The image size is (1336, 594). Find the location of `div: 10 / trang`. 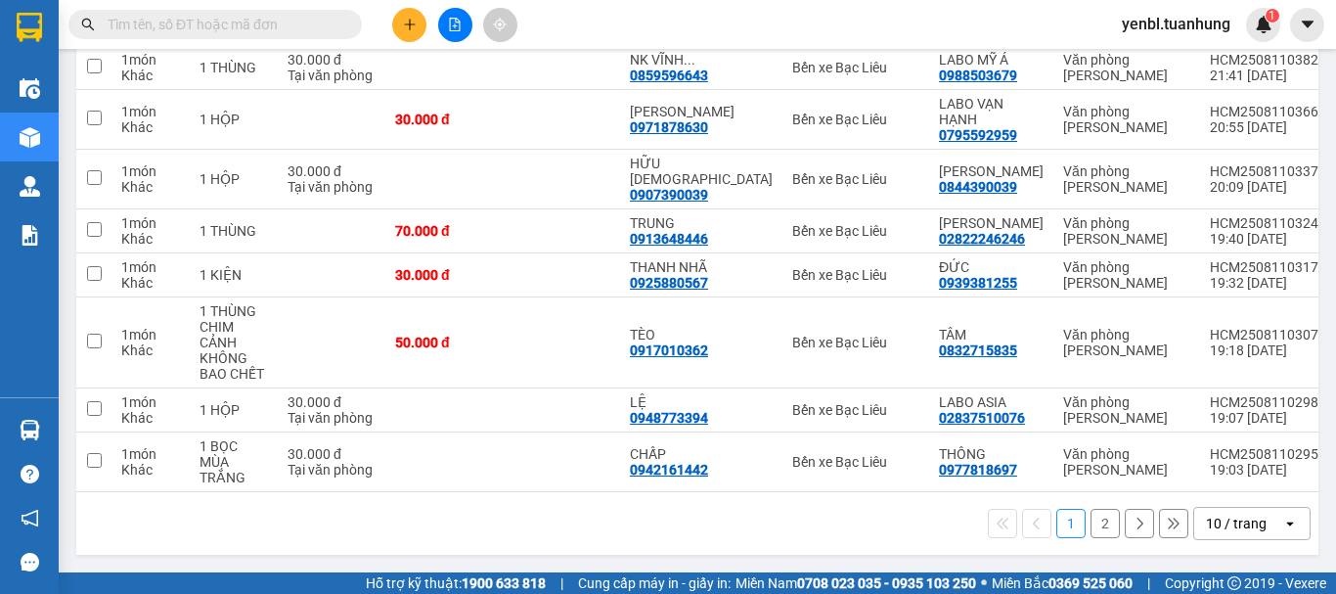

div: 10 / trang is located at coordinates (1236, 523).